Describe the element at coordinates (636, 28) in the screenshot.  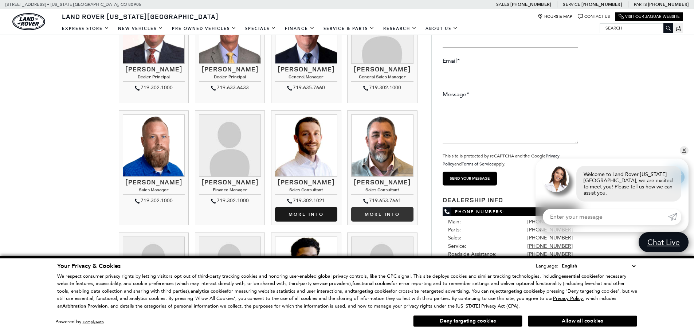
I see `input: Search` at that location.